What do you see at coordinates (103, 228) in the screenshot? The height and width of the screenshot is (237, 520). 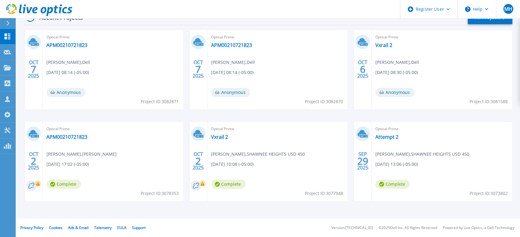 I see `a: Telemetry` at bounding box center [103, 228].